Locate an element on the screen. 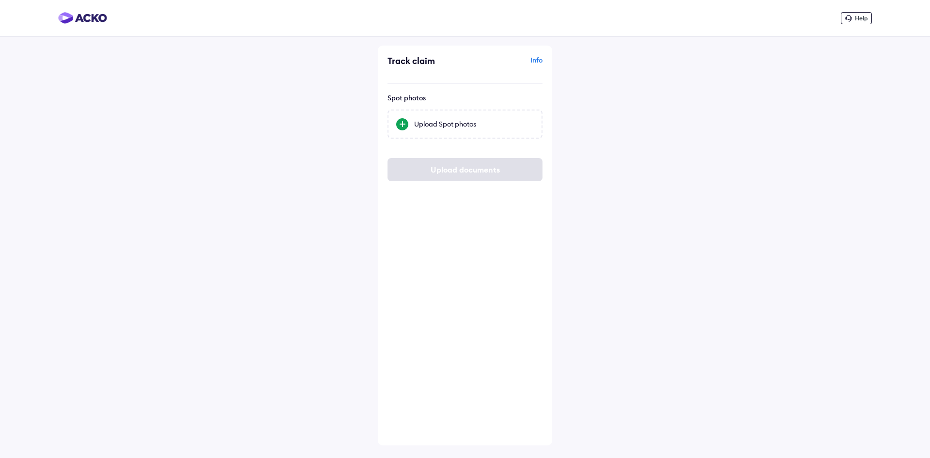 The height and width of the screenshot is (458, 930). span: Help is located at coordinates (861, 18).